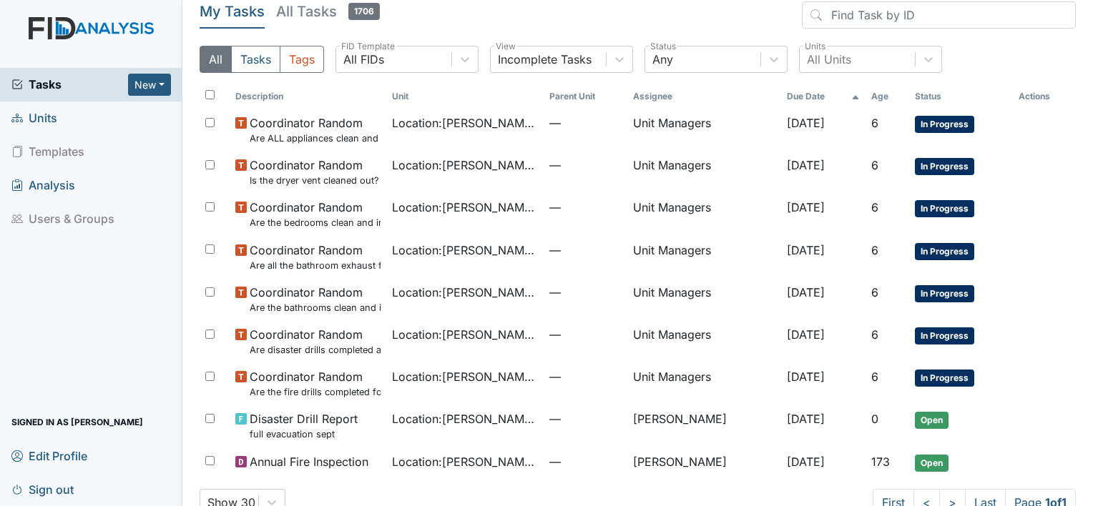 Image resolution: width=1093 pixels, height=506 pixels. I want to click on small: Are disaster drills completed as scheduled?, so click(315, 350).